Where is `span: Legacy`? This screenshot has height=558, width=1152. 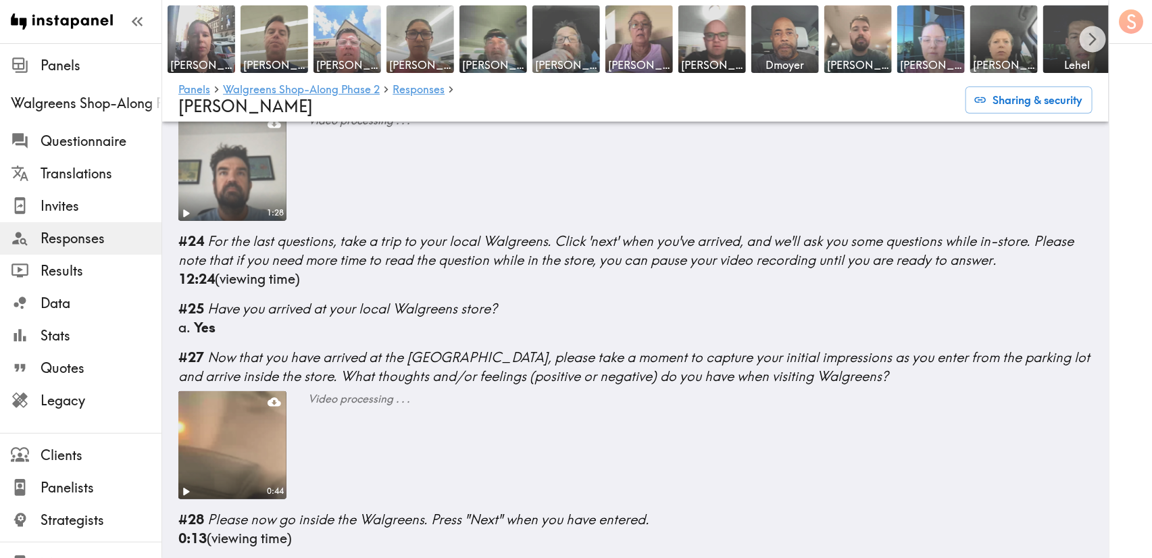
span: Legacy is located at coordinates (101, 401).